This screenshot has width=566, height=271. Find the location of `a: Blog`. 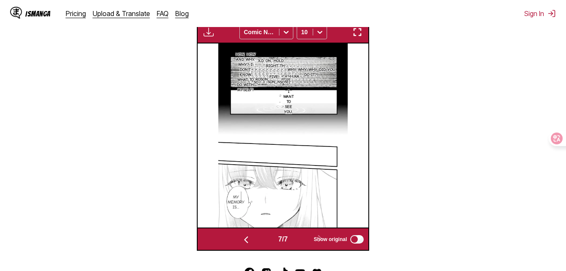

a: Blog is located at coordinates (182, 13).